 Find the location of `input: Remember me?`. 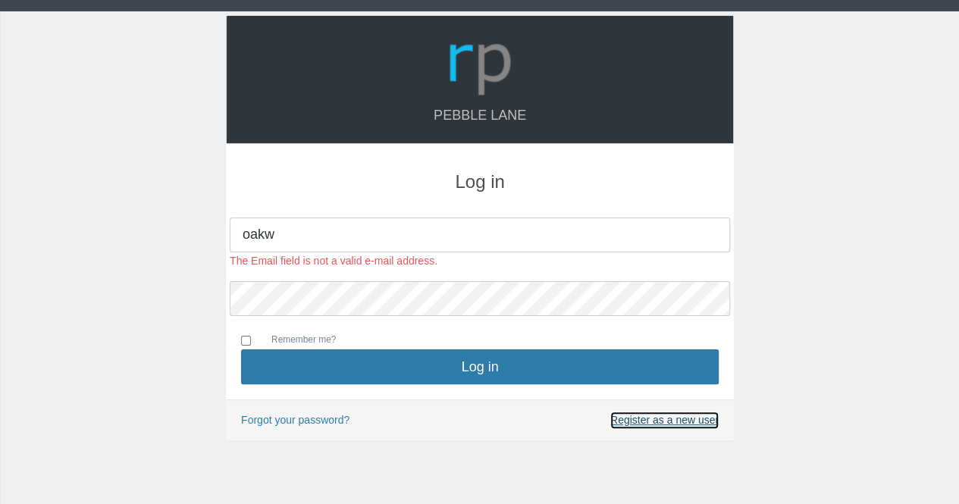

input: Remember me? is located at coordinates (246, 340).